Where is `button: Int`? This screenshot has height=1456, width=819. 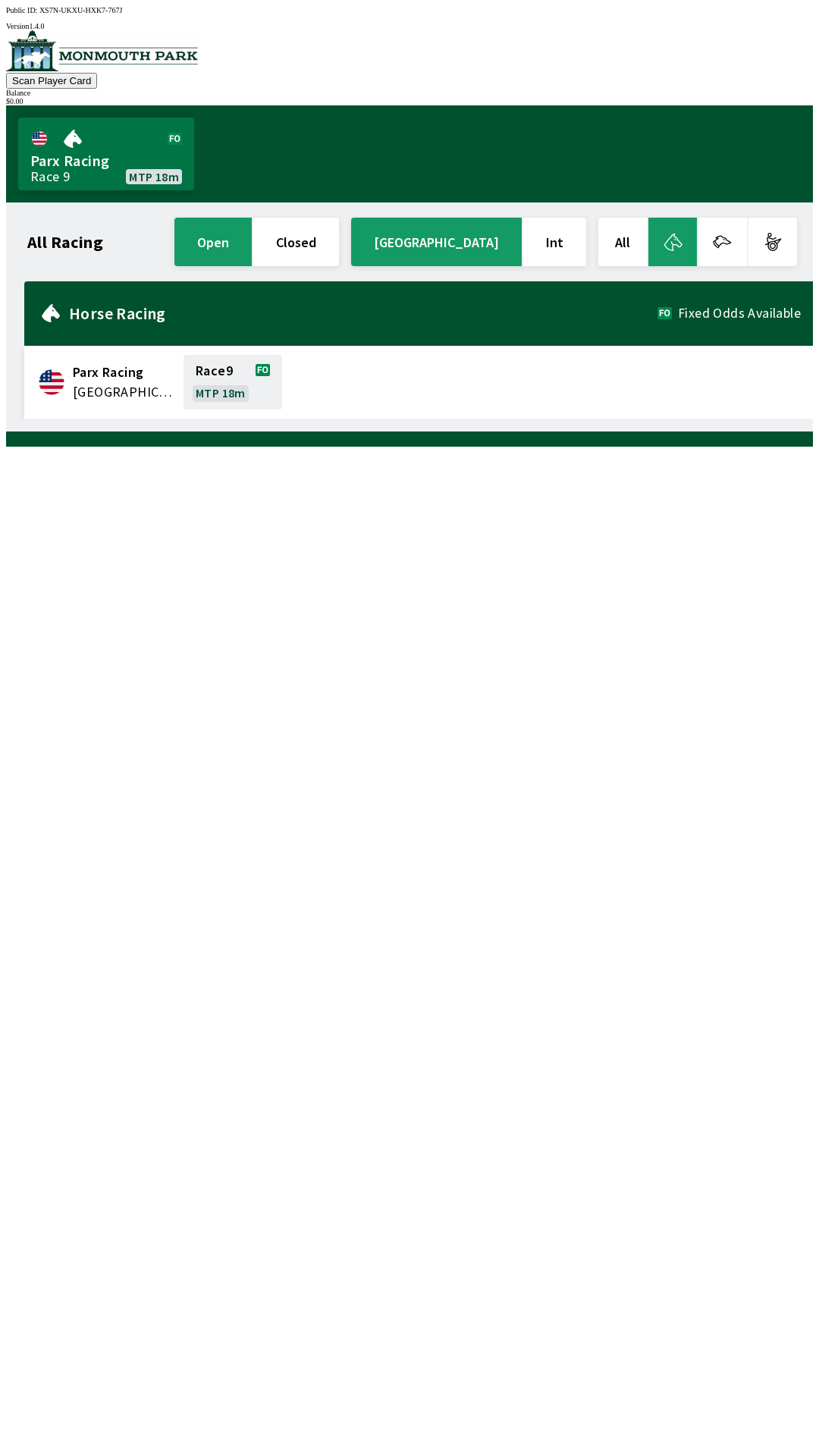
button: Int is located at coordinates (554, 242).